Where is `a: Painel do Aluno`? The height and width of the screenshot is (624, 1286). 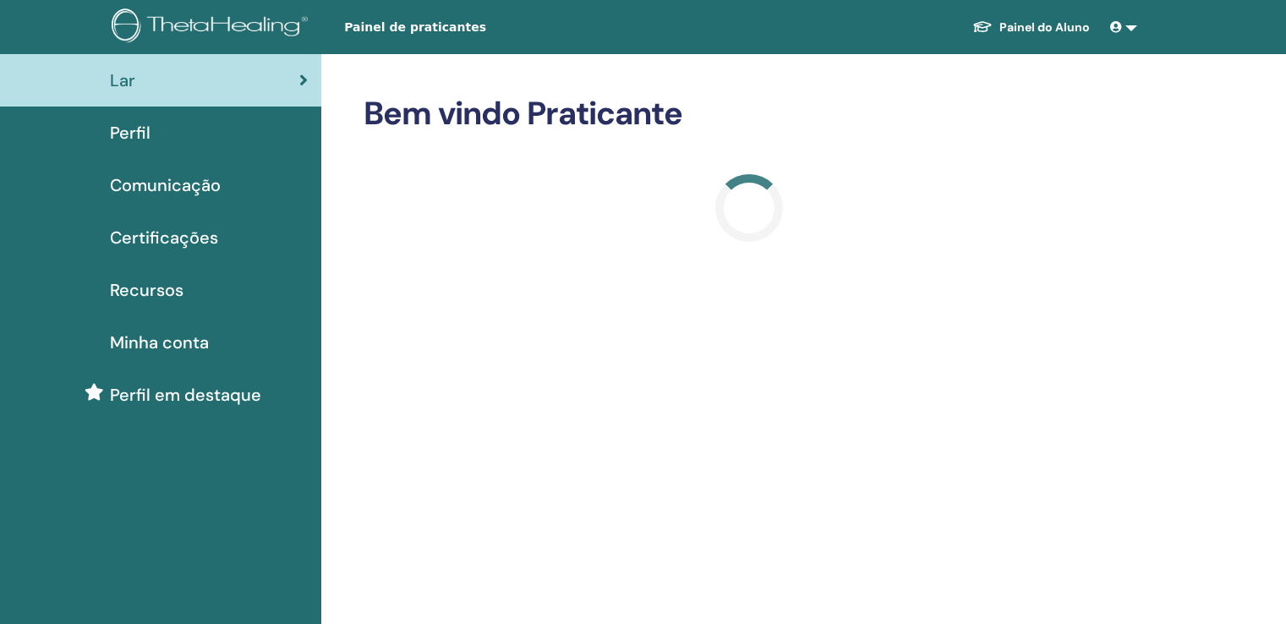
a: Painel do Aluno is located at coordinates (1031, 27).